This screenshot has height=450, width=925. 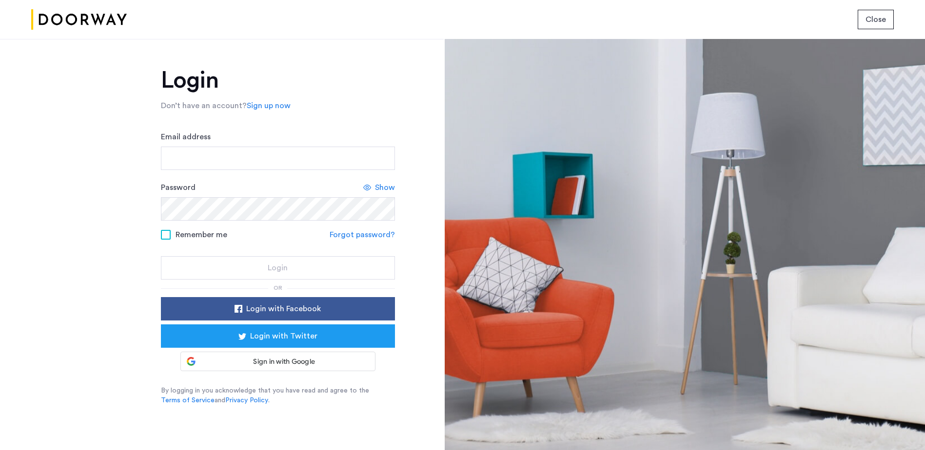 What do you see at coordinates (278, 80) in the screenshot?
I see `h1: Login` at bounding box center [278, 80].